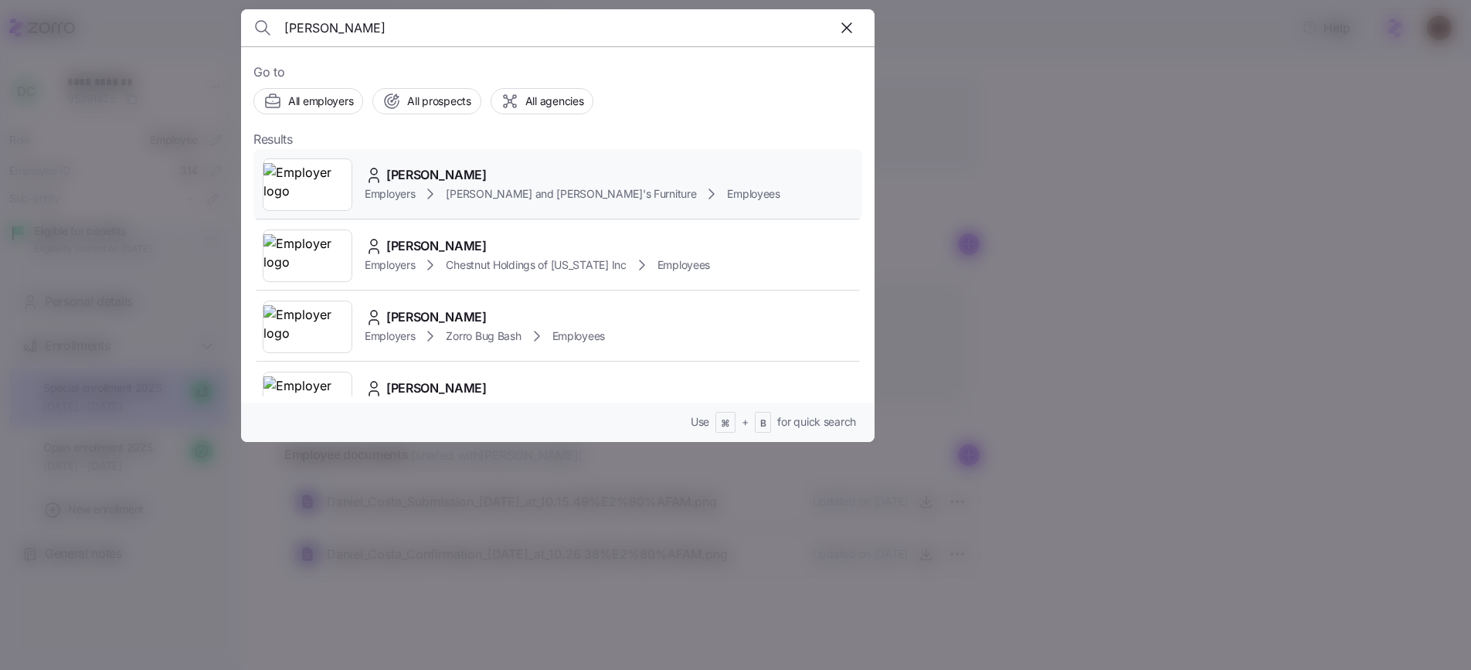  I want to click on button: All employers, so click(308, 101).